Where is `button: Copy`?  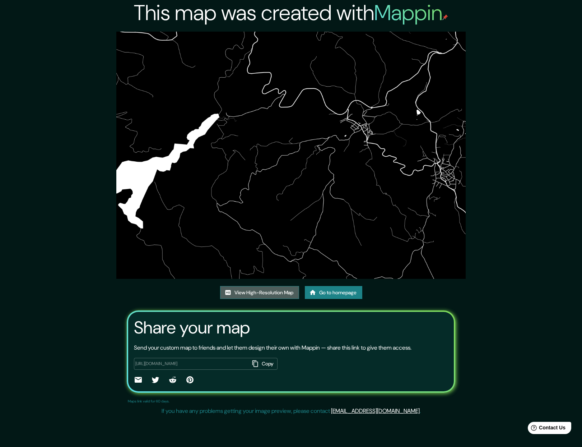 button: Copy is located at coordinates (264, 363).